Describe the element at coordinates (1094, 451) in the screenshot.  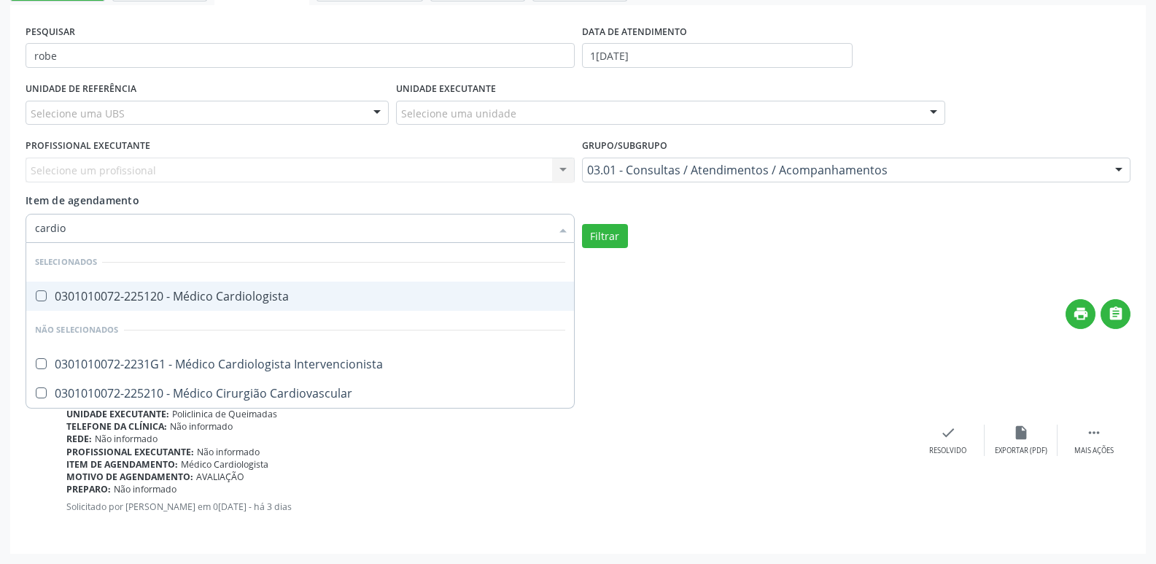
I see `div: Mais ações` at that location.